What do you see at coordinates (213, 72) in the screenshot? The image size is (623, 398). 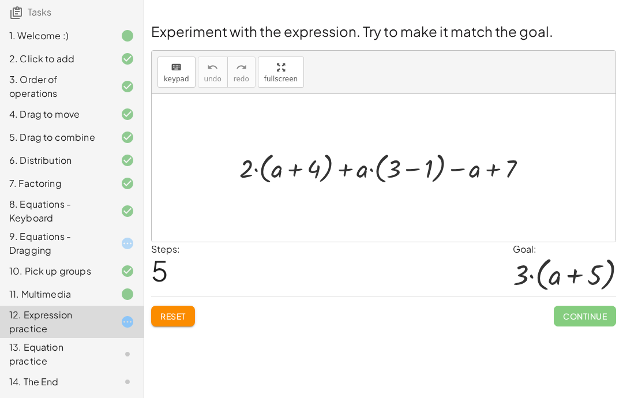 I see `button: undoundo` at bounding box center [213, 72].